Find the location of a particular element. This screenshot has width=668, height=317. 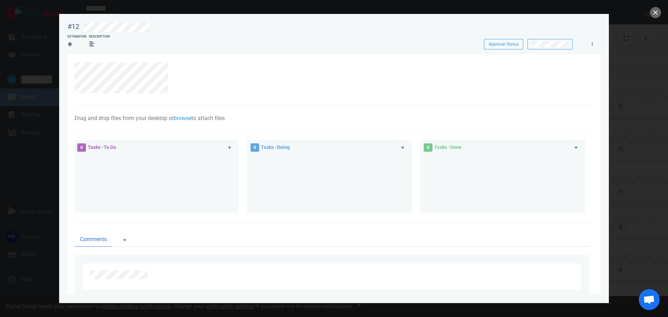

div: Estimation is located at coordinates (77, 37).